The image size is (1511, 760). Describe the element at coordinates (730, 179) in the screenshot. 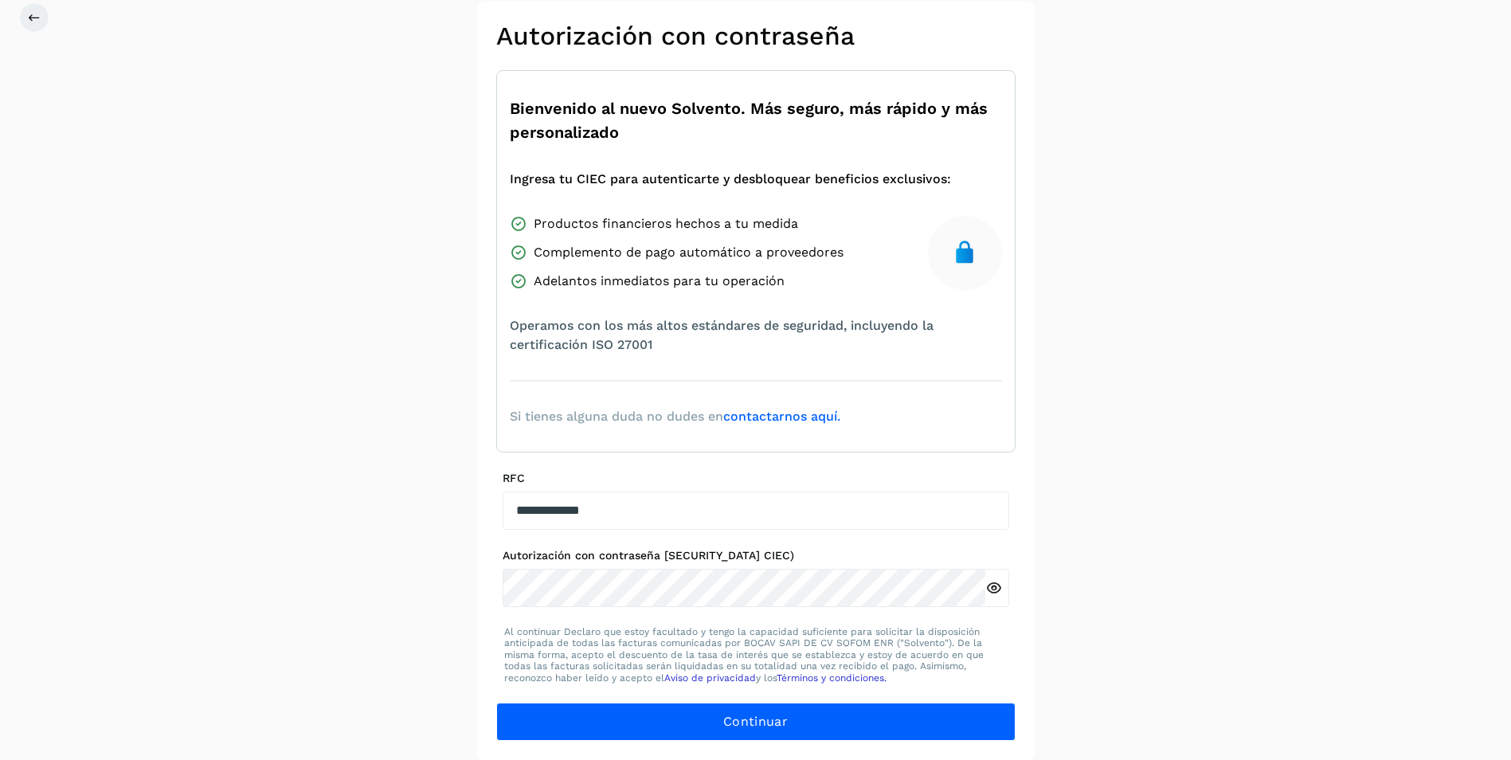

I see `span: Ingresa tu CIEC para autenticarte y desbloquear beneficios exclusivos:` at that location.